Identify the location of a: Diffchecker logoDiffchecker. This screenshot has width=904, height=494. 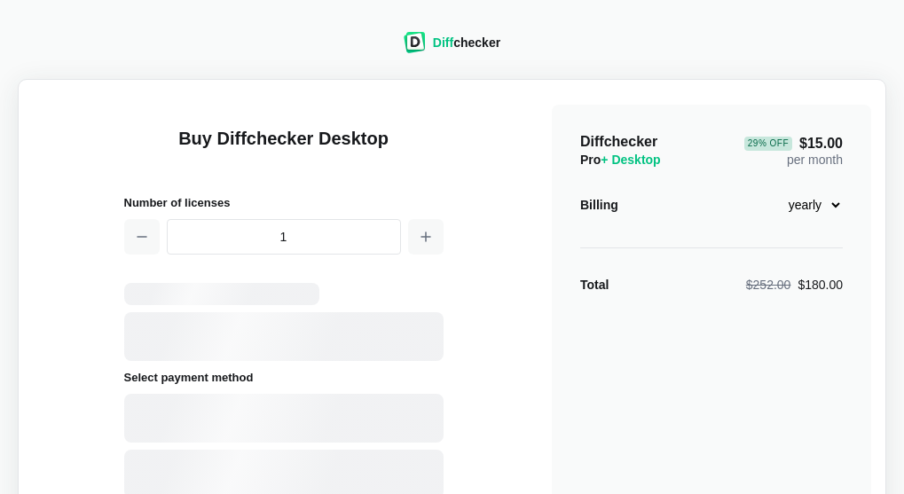
(451, 49).